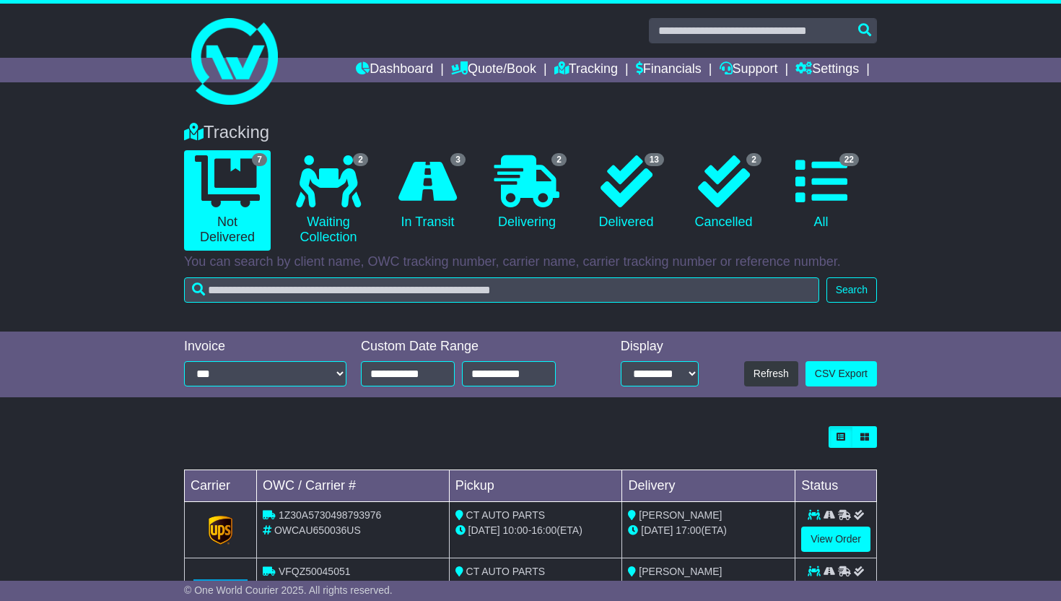 This screenshot has width=1061, height=601. Describe the element at coordinates (315, 571) in the screenshot. I see `span: VFQZ50045051` at that location.